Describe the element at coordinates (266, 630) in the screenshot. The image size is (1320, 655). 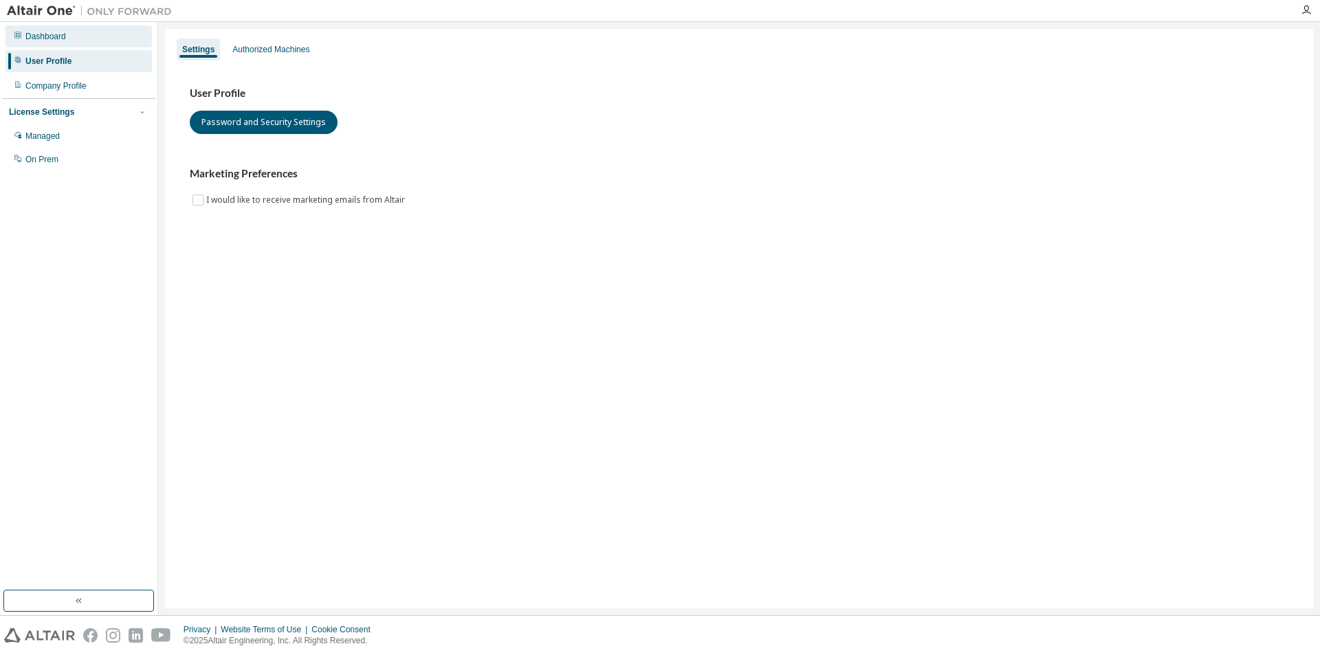
I see `div: Website Terms of Use` at that location.